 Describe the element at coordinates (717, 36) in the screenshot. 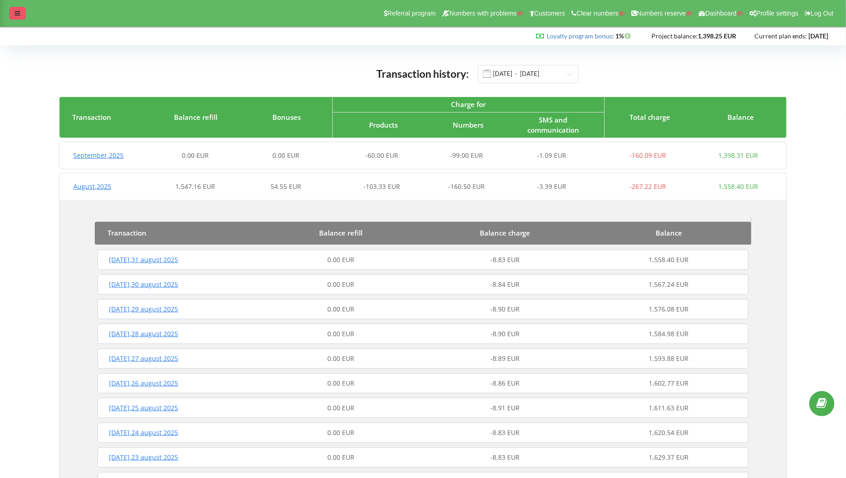

I see `strong: 1,398.25 EUR` at that location.